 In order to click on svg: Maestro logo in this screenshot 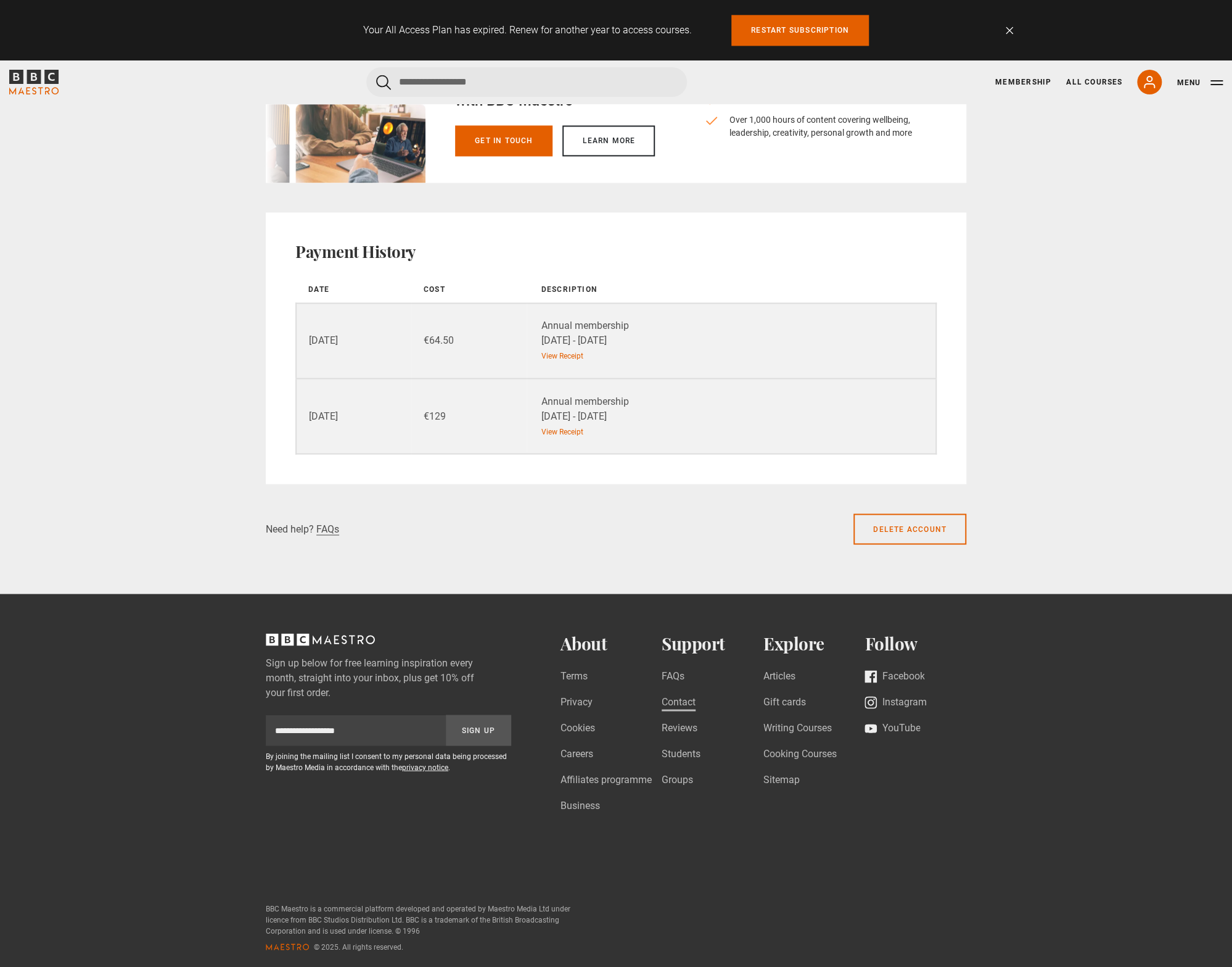, I will do `click(287, 946)`.